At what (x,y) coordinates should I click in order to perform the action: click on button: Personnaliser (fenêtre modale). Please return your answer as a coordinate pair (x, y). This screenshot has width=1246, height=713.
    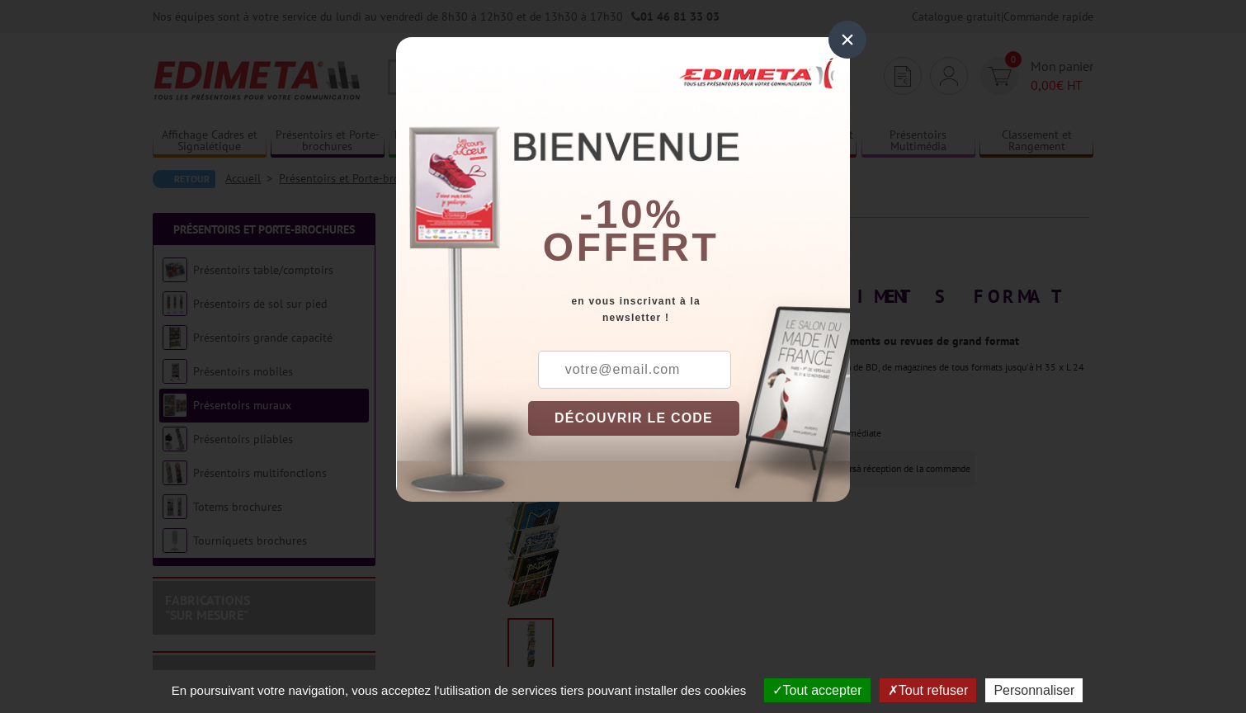
    Looking at the image, I should click on (1034, 690).